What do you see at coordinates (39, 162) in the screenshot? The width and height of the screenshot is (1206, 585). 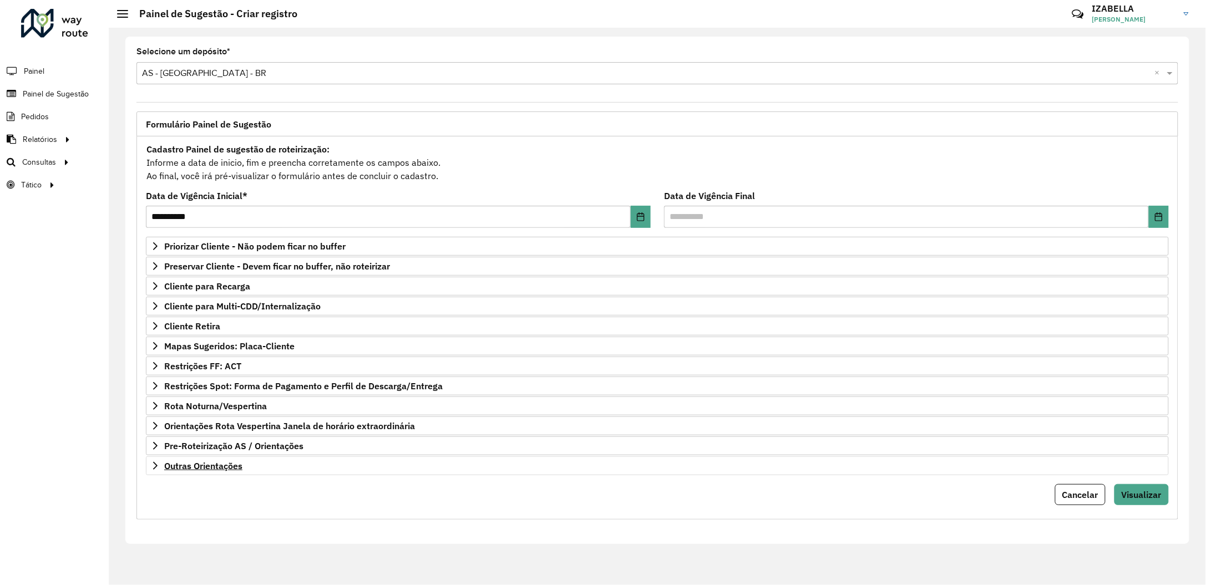 I see `span: Consultas` at bounding box center [39, 162].